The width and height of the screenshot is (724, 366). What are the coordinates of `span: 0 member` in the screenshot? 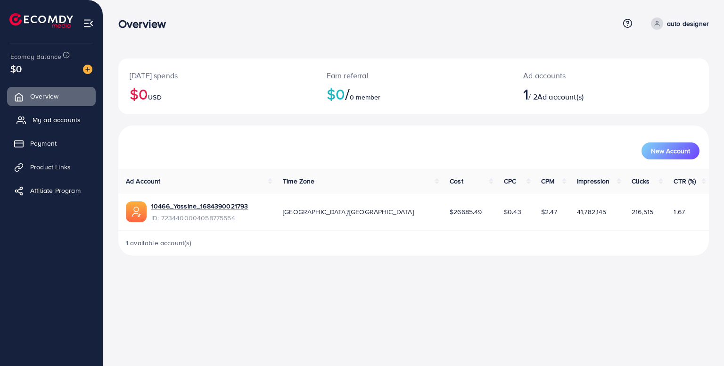 It's located at (365, 97).